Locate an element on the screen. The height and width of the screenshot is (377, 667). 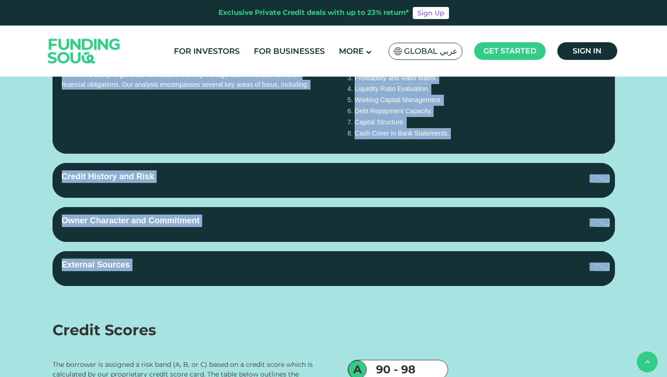
button: back is located at coordinates (647, 362).